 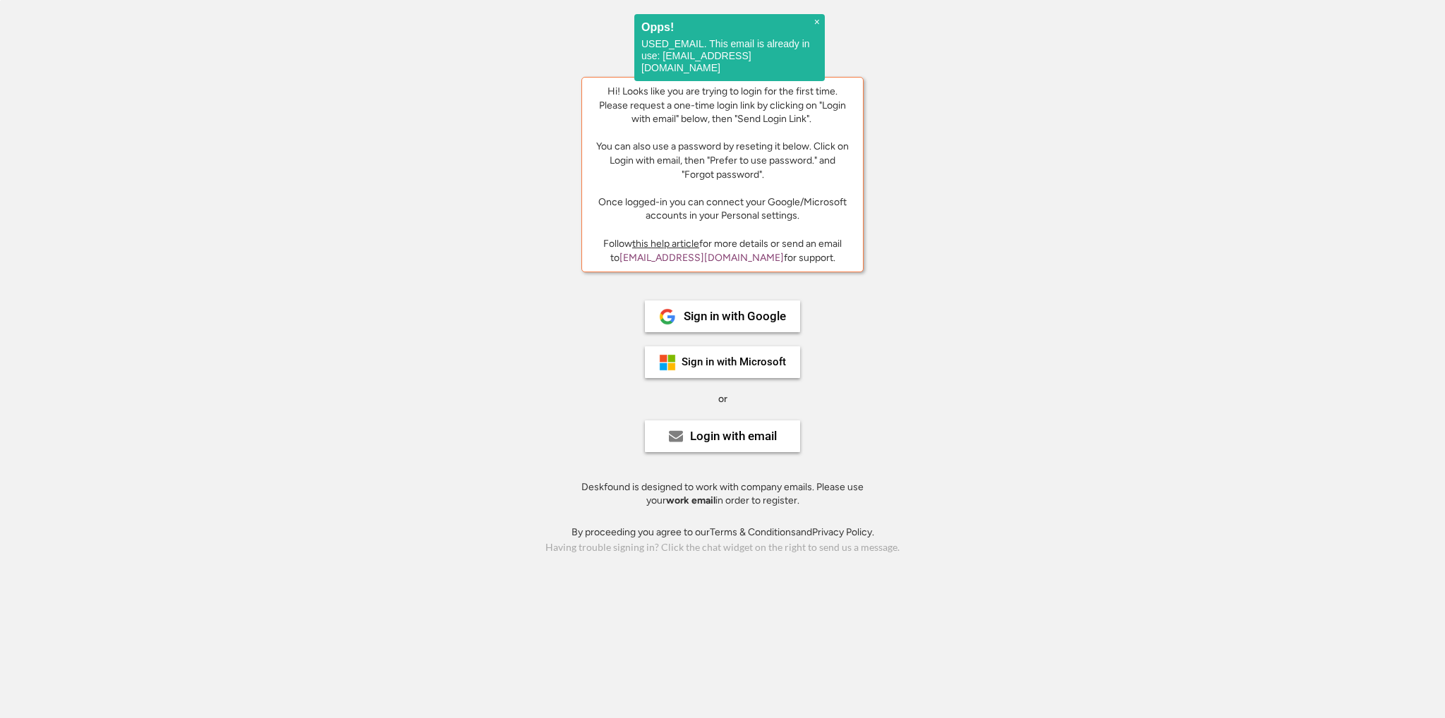 What do you see at coordinates (734, 316) in the screenshot?
I see `div: Sign in with Google` at bounding box center [734, 316].